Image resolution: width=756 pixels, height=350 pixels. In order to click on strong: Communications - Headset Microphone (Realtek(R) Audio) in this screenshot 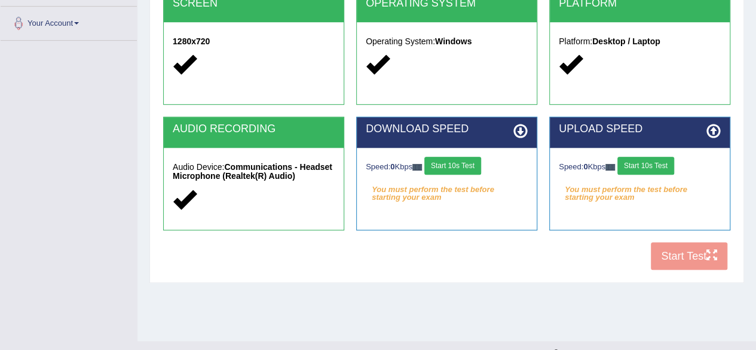, I will do `click(252, 171)`.